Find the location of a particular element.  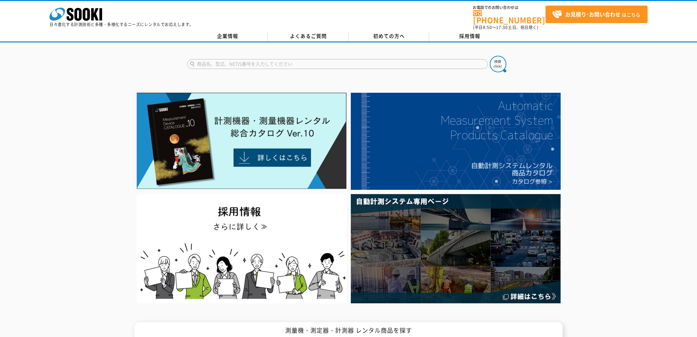

a: 採用情報 is located at coordinates (470, 36).